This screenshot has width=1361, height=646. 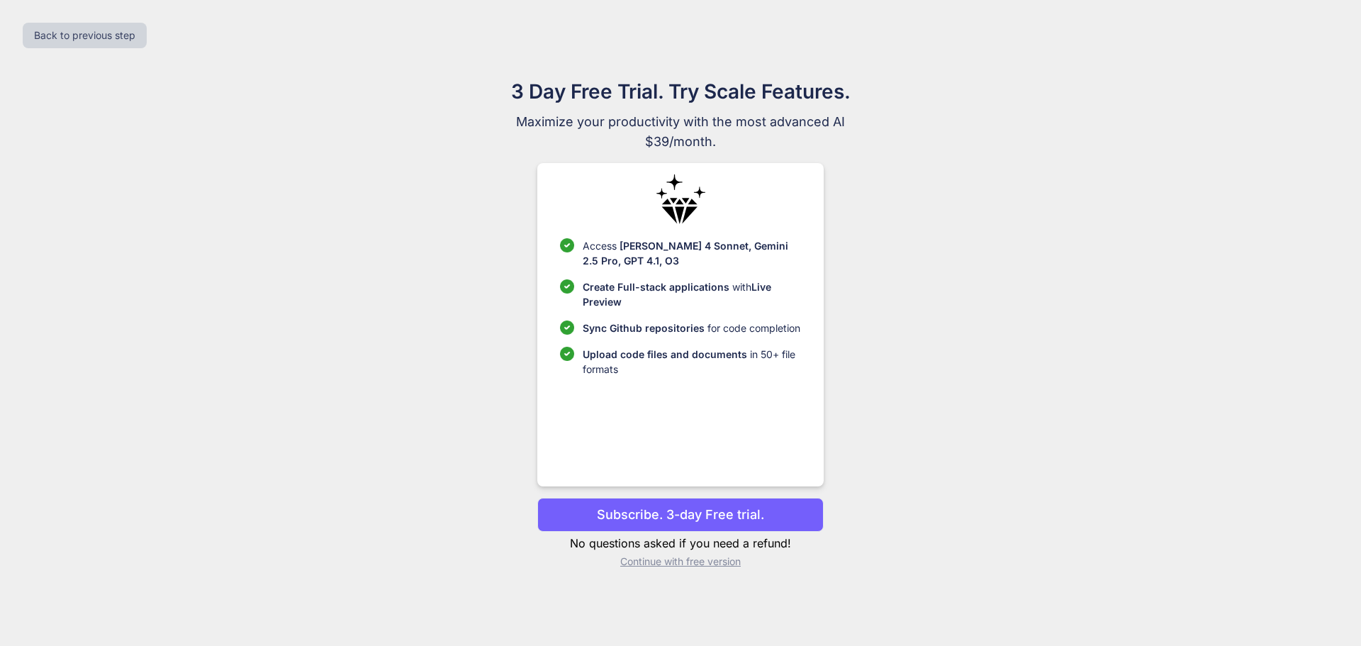 I want to click on p: in 50+ file formats, so click(x=691, y=361).